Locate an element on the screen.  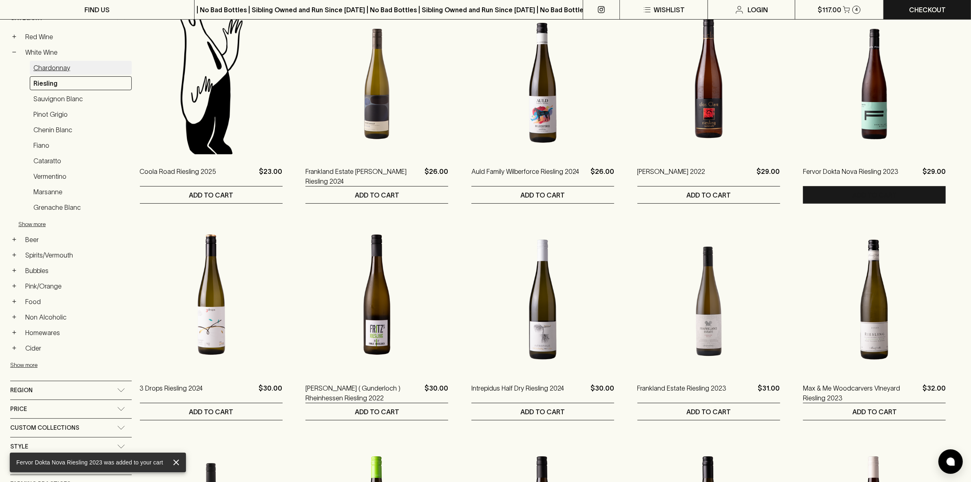
p: Fervor Dokta Nova Riesling 2023 is located at coordinates (851, 176).